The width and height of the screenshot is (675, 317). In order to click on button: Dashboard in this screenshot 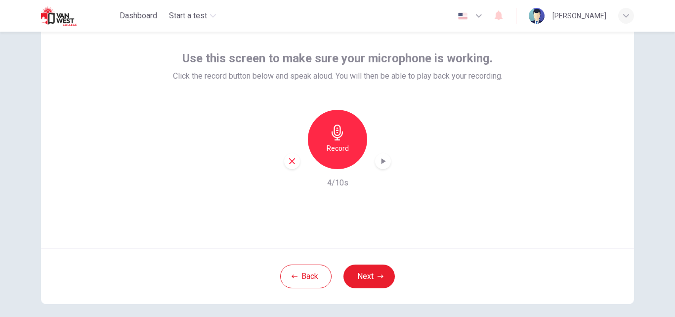, I will do `click(138, 16)`.